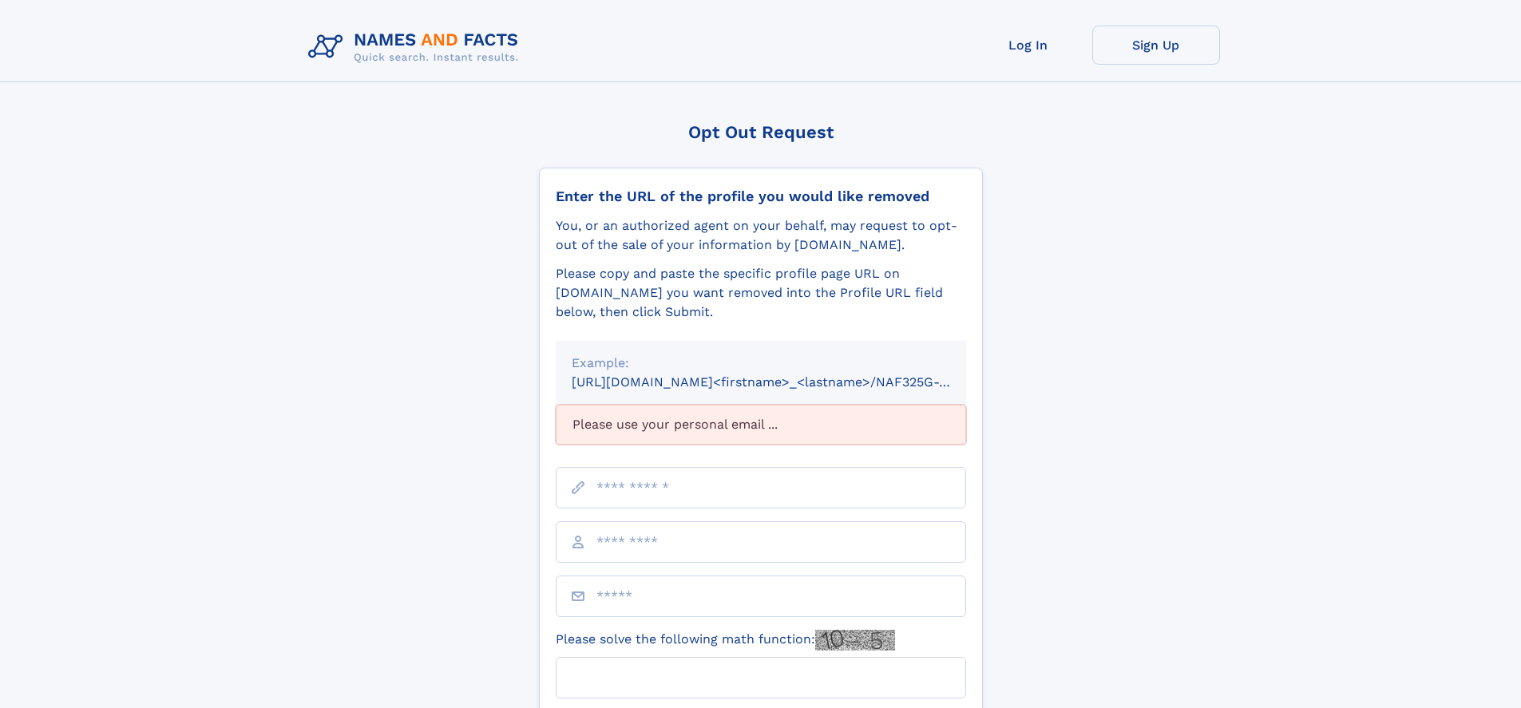 The height and width of the screenshot is (708, 1521). What do you see at coordinates (761, 236) in the screenshot?
I see `div: You, or an authorized agent on your behalf, may request to opt-out of the sale of your informatio...` at bounding box center [761, 236].